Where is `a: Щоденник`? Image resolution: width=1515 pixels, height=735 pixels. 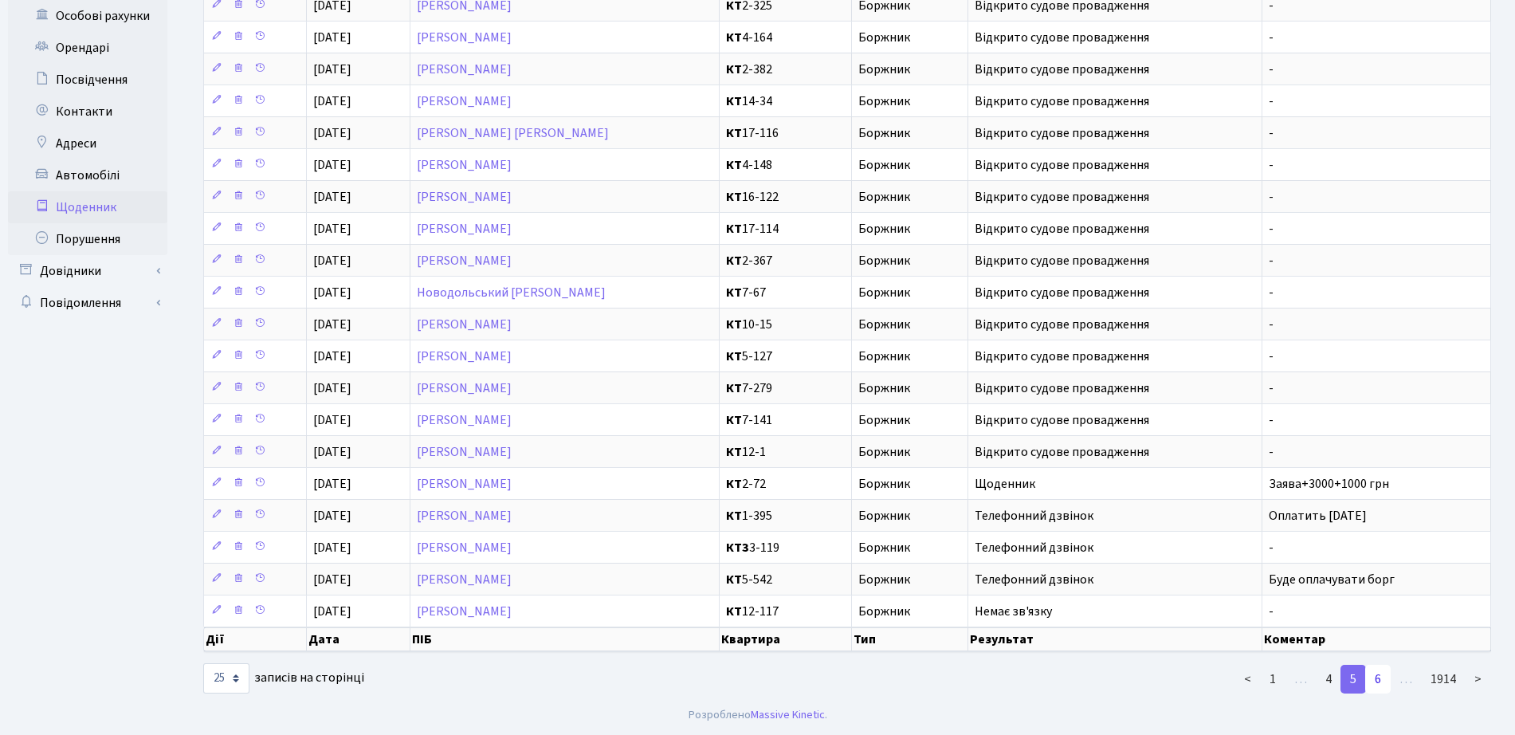 a: Щоденник is located at coordinates (88, 207).